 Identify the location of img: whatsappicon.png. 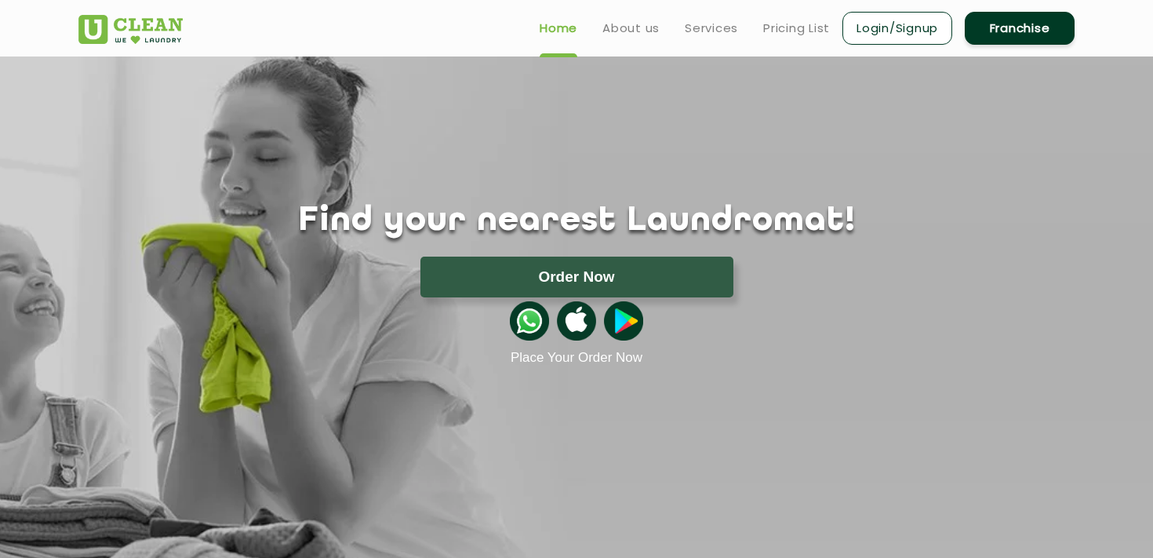
(530, 321).